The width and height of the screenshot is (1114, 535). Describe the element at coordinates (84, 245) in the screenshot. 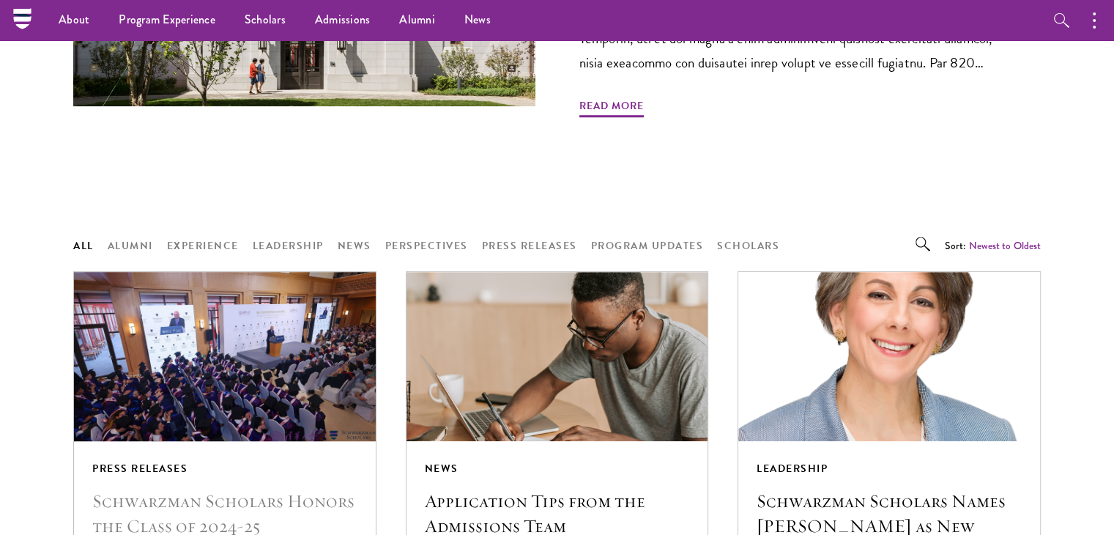

I see `button: All` at that location.